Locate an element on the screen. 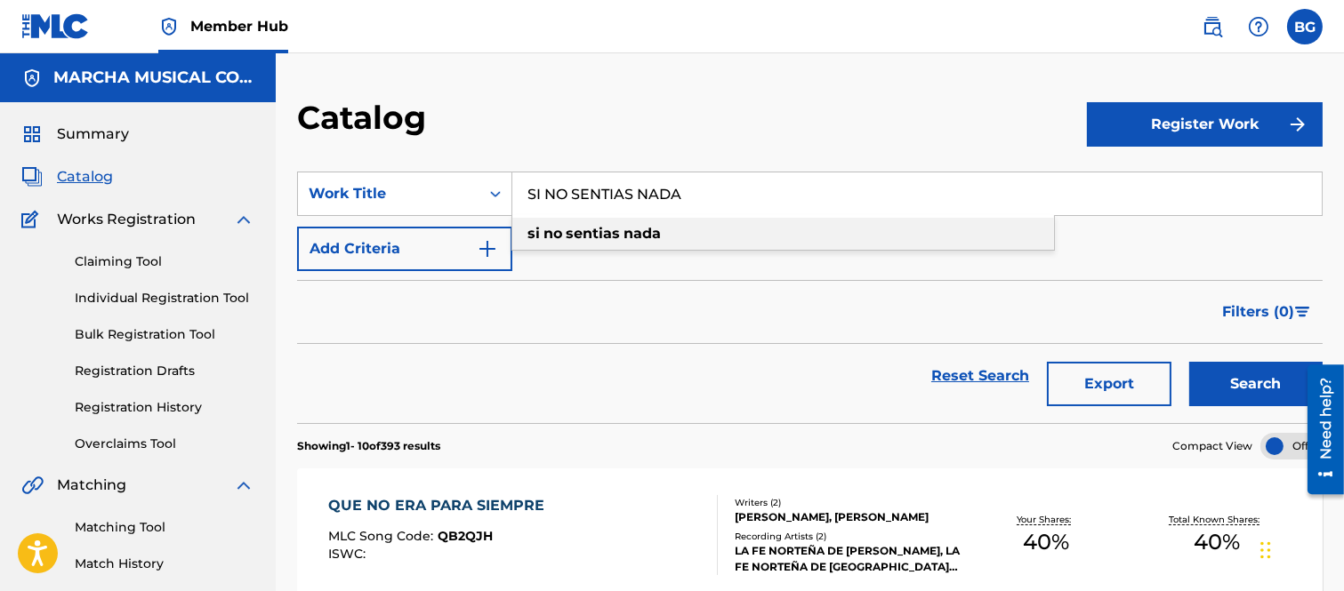 The height and width of the screenshot is (591, 1344). span: Catalog is located at coordinates (84, 177).